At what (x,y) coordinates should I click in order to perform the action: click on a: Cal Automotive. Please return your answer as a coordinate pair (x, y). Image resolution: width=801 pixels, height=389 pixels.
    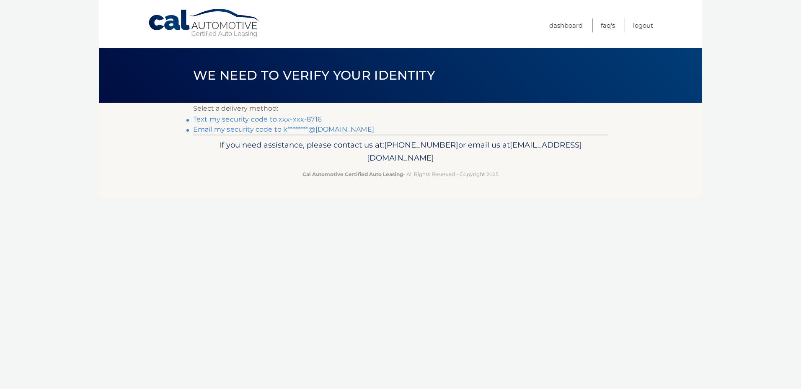
    Looking at the image, I should click on (204, 23).